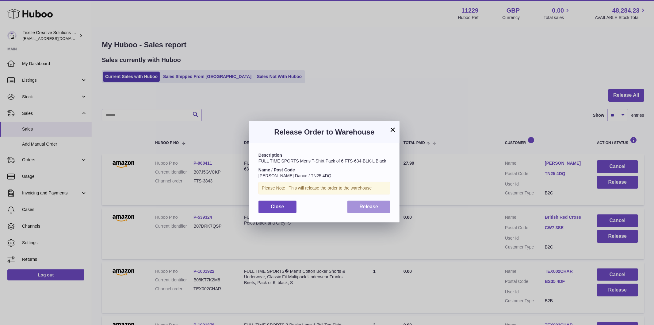 Image resolution: width=654 pixels, height=325 pixels. I want to click on h3: Release Order to Warehouse, so click(325, 132).